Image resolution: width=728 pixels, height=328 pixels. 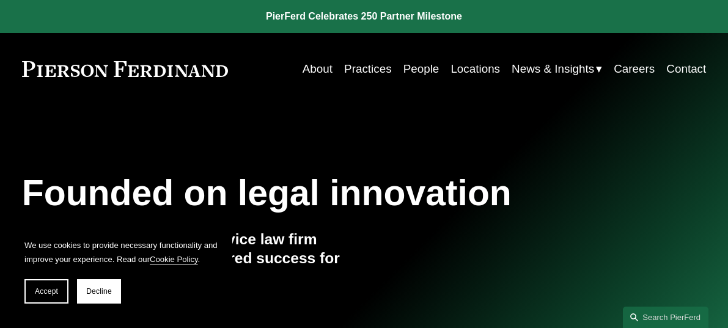 What do you see at coordinates (317, 69) in the screenshot?
I see `a: About` at bounding box center [317, 69].